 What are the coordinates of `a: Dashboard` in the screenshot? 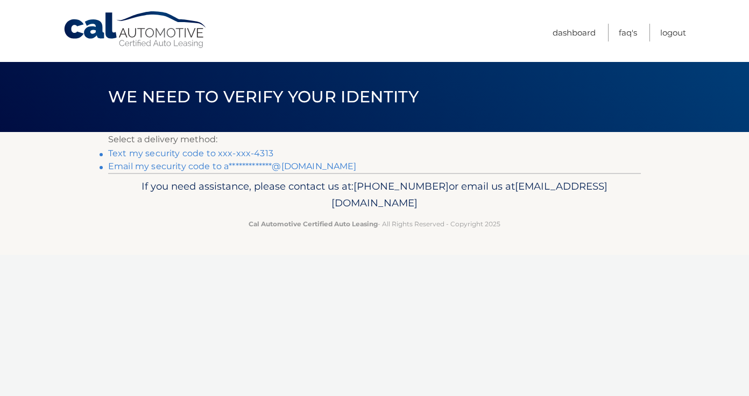 It's located at (574, 32).